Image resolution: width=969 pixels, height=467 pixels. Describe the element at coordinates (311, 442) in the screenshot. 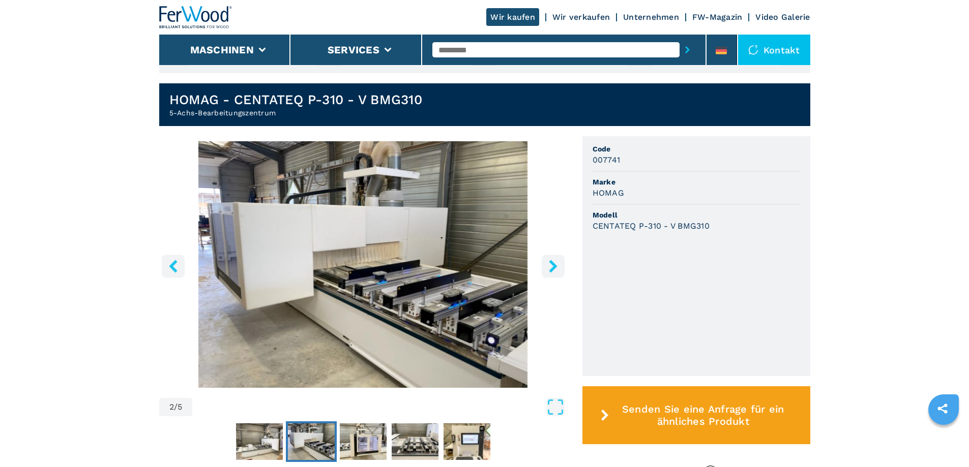

I see `button: Go to Slide 2` at that location.